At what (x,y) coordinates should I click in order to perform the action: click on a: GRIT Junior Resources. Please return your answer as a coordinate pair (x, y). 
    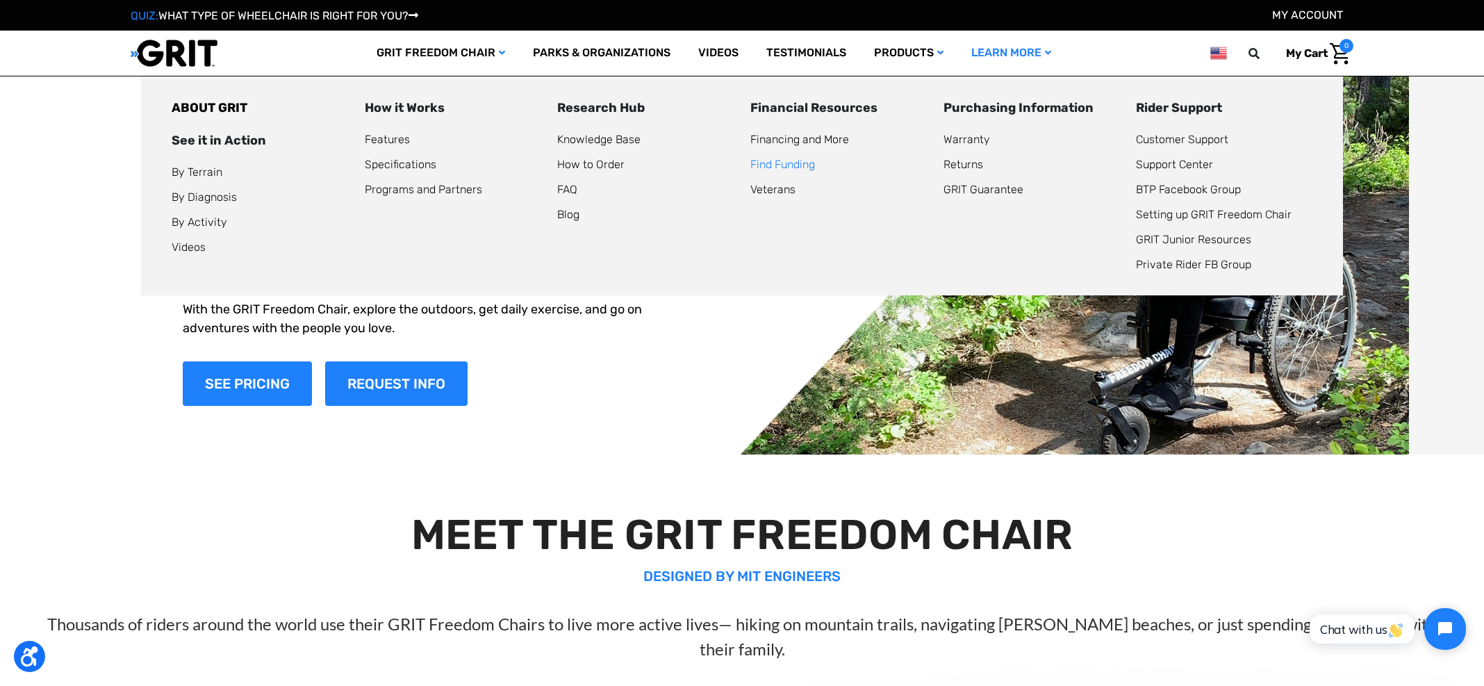
    Looking at the image, I should click on (1194, 239).